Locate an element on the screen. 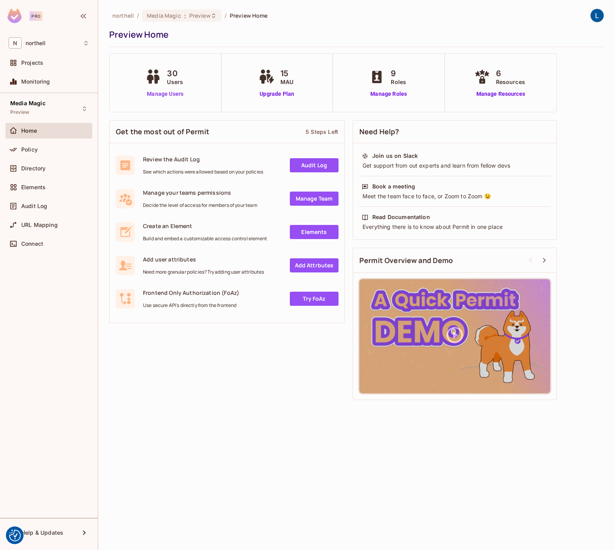 The image size is (615, 550). span: Get the most out of Permit is located at coordinates (163, 132).